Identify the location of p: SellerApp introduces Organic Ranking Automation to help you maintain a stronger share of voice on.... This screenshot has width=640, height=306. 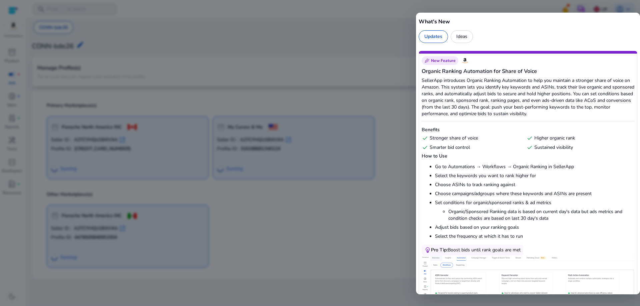
(528, 97).